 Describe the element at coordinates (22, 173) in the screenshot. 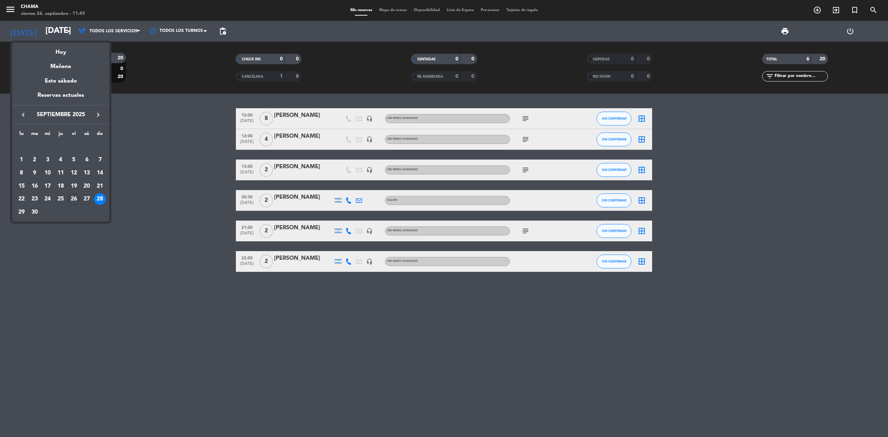

I see `div: 8` at that location.